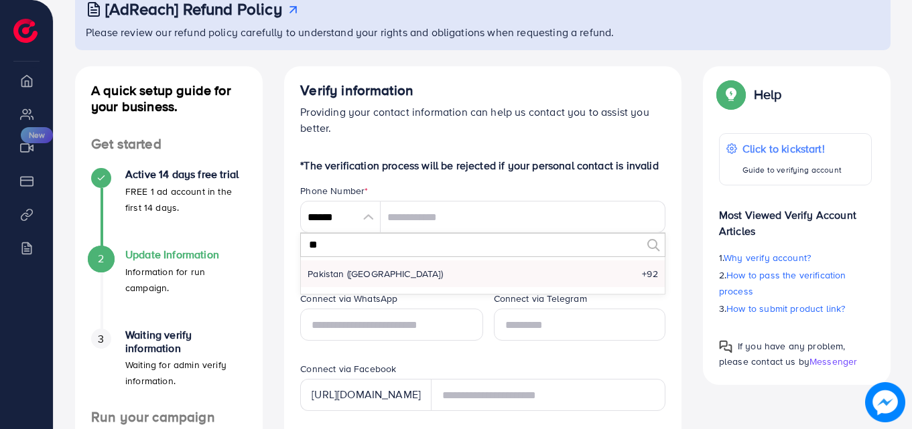  I want to click on p: Waiting for admin verify information., so click(186, 373).